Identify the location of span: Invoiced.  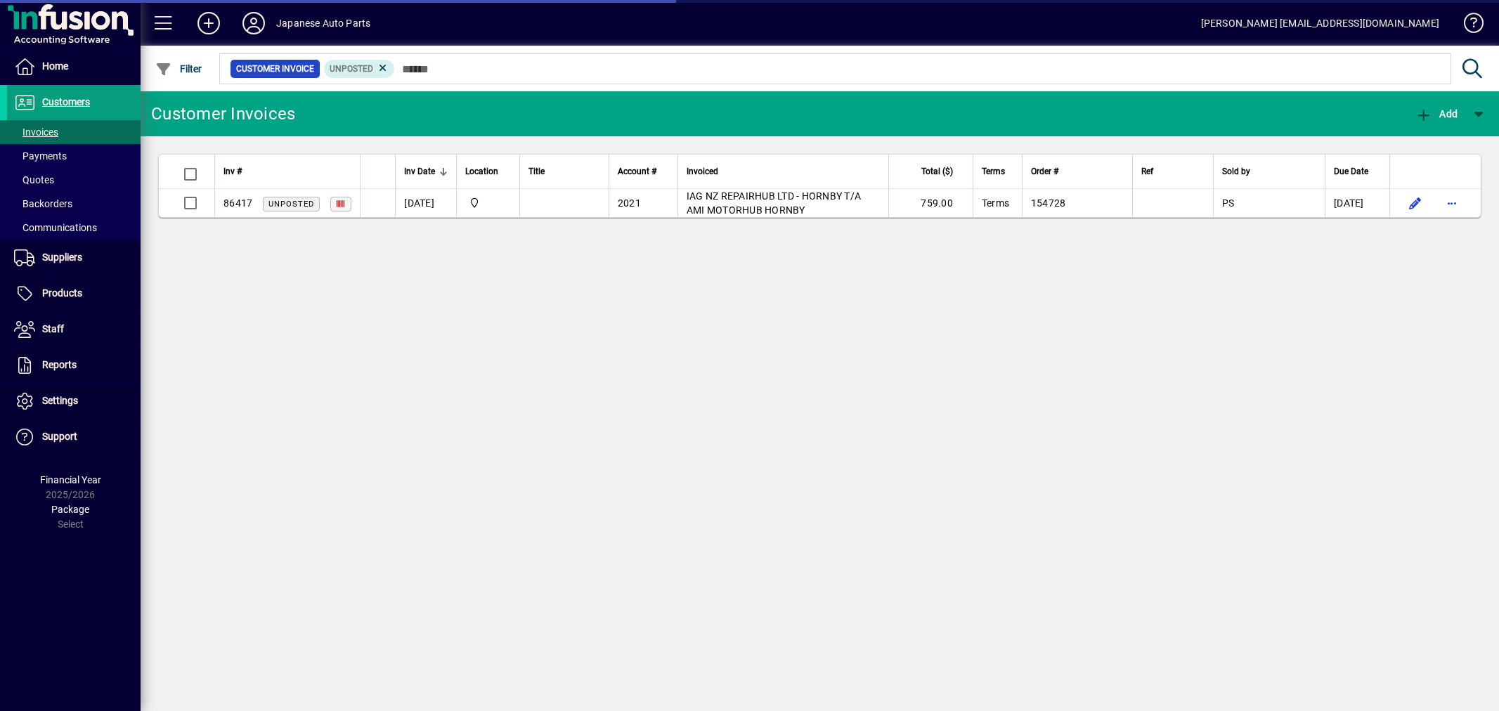
(702, 172).